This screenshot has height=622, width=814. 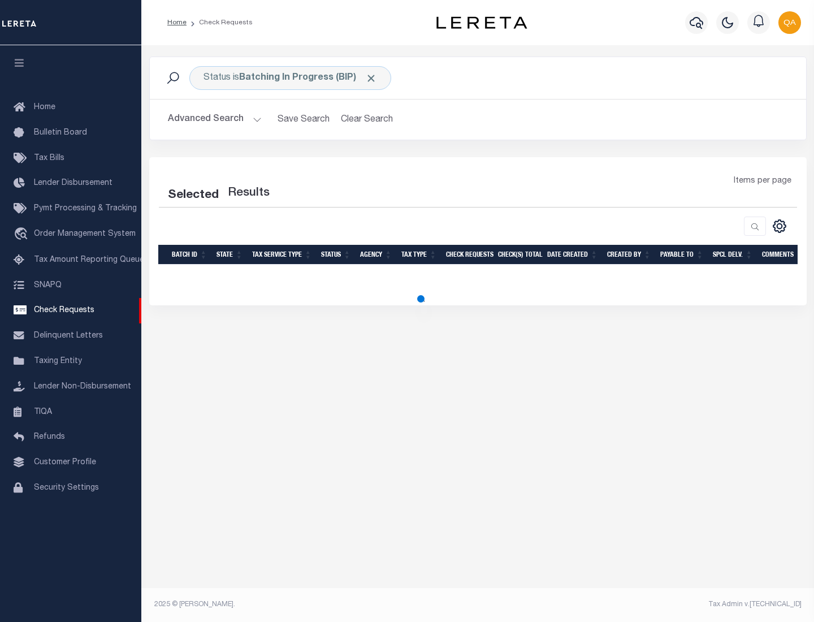 I want to click on li: Check Requests, so click(x=219, y=23).